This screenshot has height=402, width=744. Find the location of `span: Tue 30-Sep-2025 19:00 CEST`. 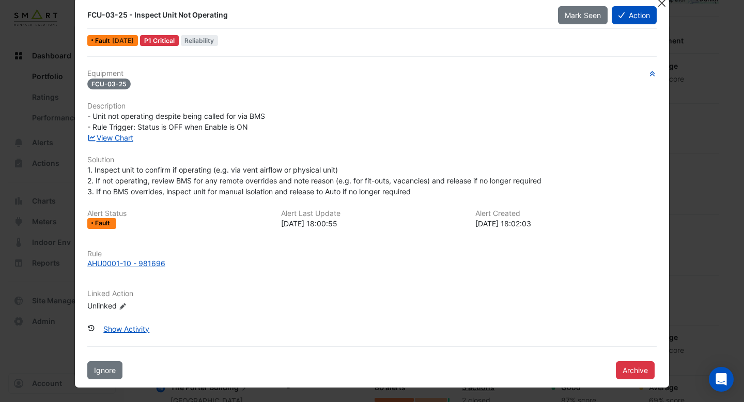

span: Tue 30-Sep-2025 19:00 CEST is located at coordinates (123, 40).